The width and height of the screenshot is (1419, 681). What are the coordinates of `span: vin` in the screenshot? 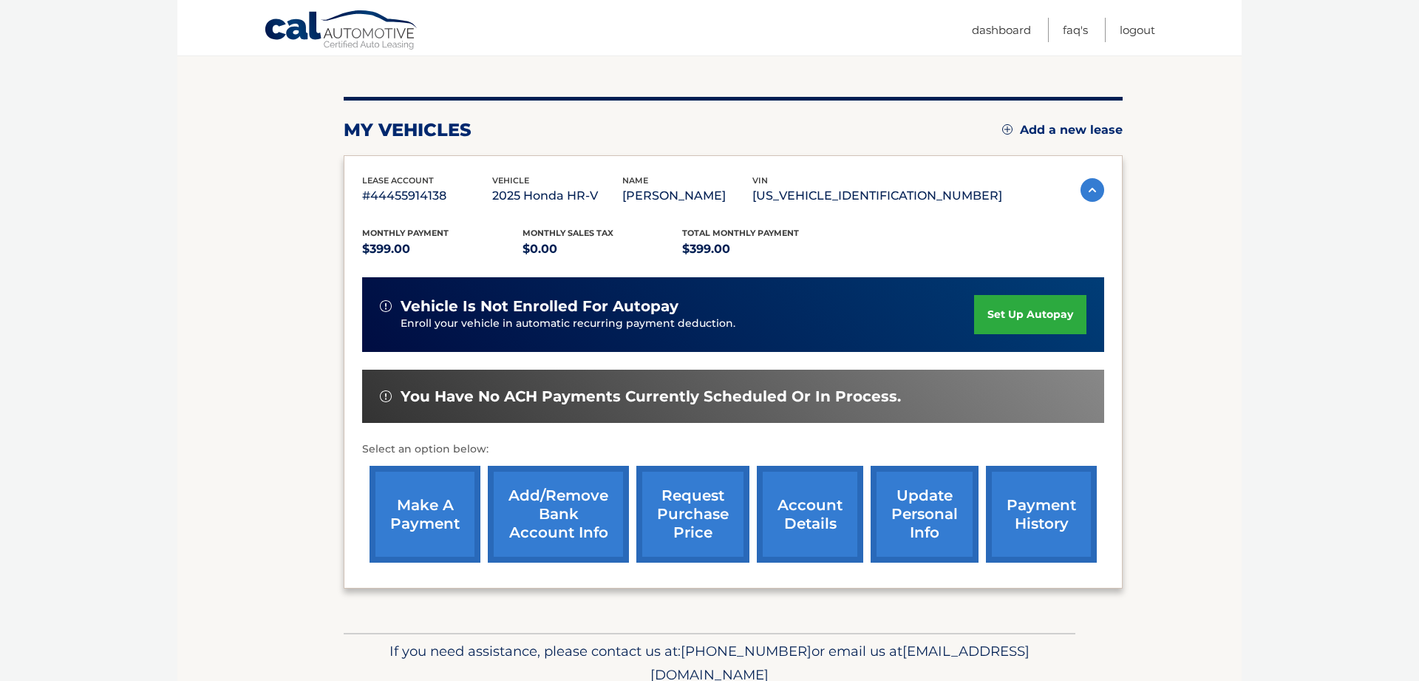 It's located at (760, 180).